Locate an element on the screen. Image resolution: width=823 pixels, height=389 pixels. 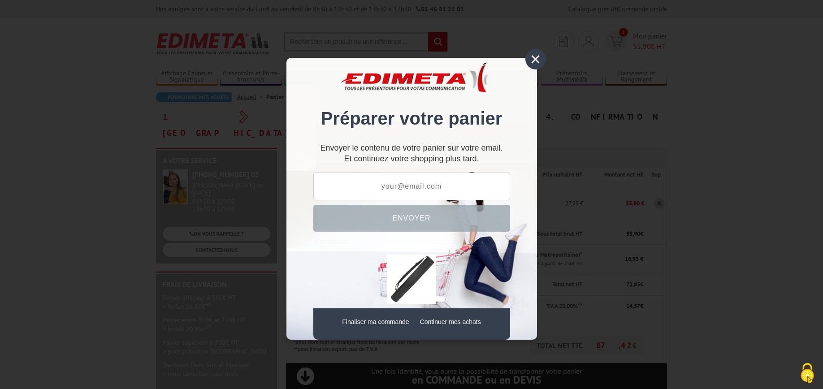
p: Envoyer le contenu de votre panier sur votre email. is located at coordinates (412, 148).